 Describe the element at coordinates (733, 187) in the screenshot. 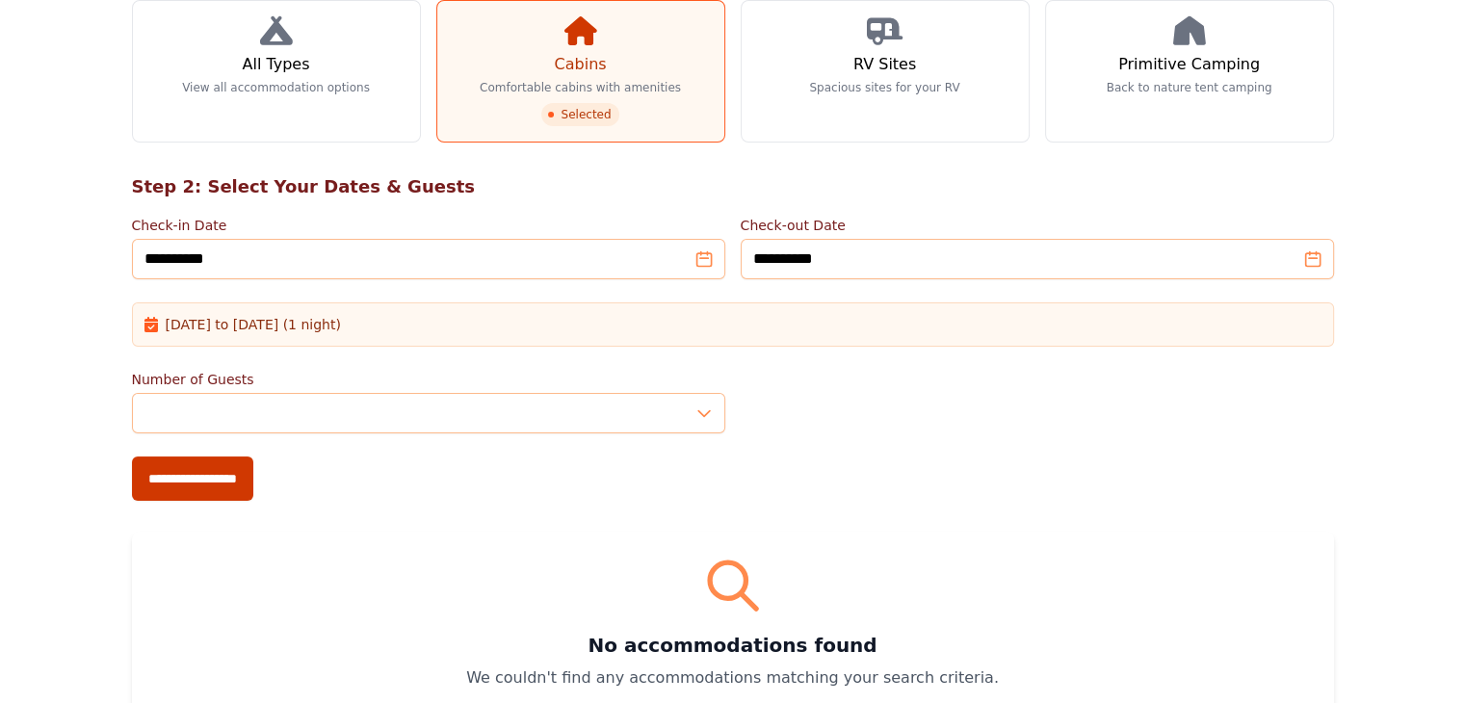

I see `h2: Step 2: Select Your Dates & Guests` at that location.